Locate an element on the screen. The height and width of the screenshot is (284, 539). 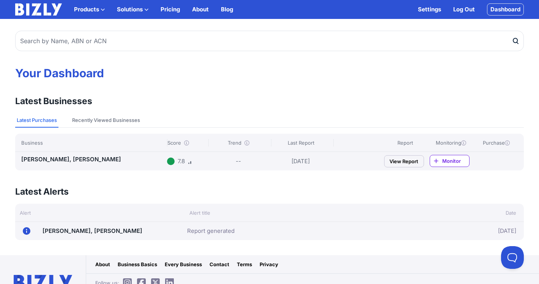
a: Business Basics is located at coordinates (137, 265).